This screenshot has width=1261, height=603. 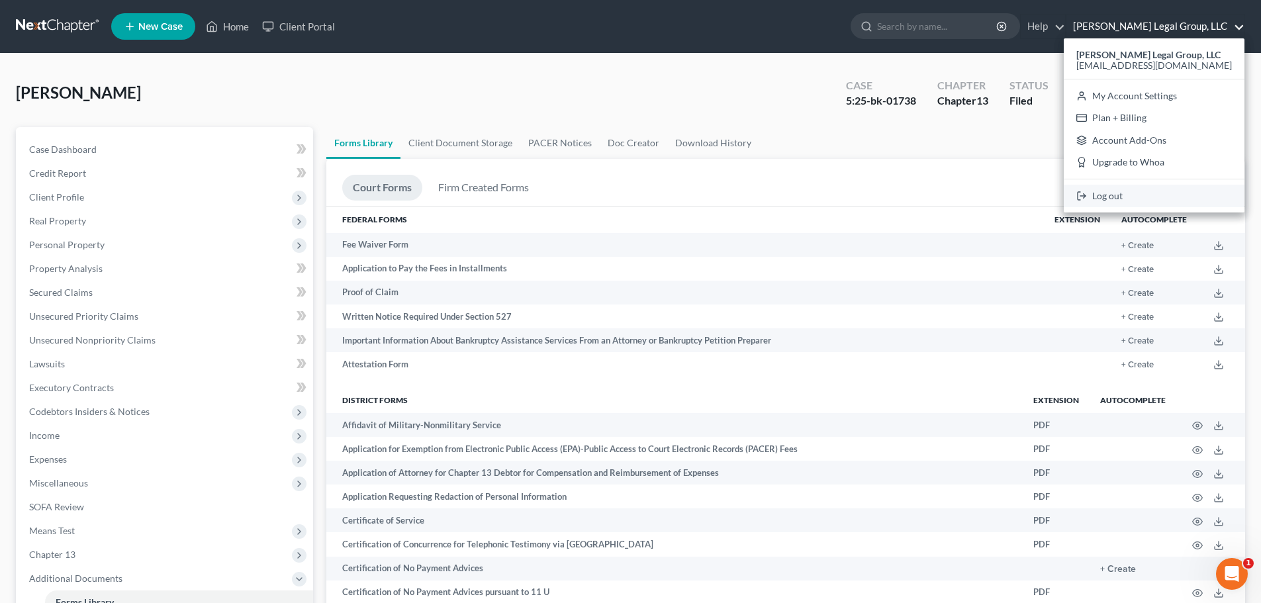 I want to click on span: Additional Documents, so click(x=75, y=578).